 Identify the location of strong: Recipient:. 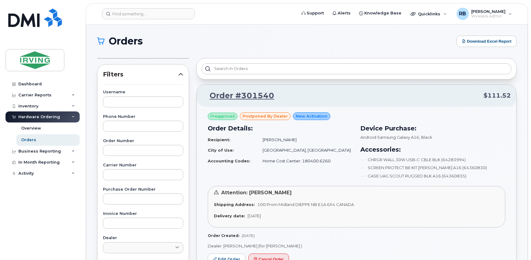
(219, 139).